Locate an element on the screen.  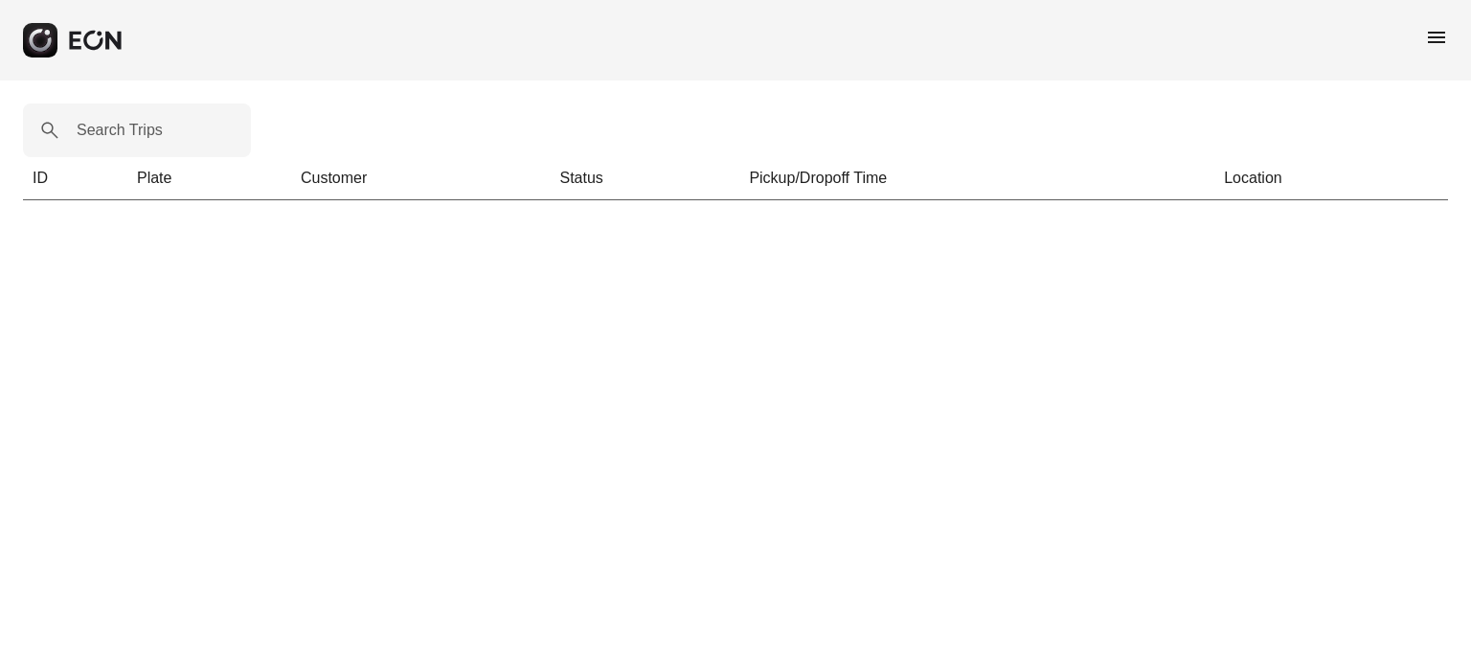
th: Location is located at coordinates (1331, 178).